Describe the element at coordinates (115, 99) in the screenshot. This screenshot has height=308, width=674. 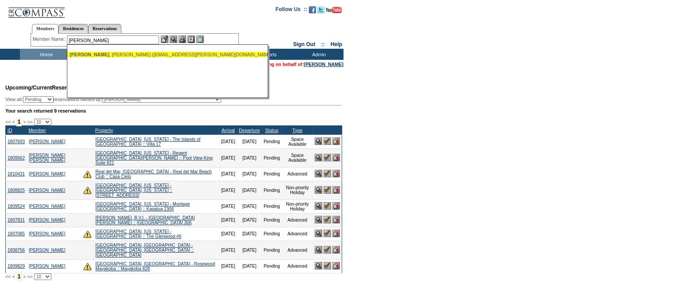
I see `div: View all: reservations owned by:` at that location.